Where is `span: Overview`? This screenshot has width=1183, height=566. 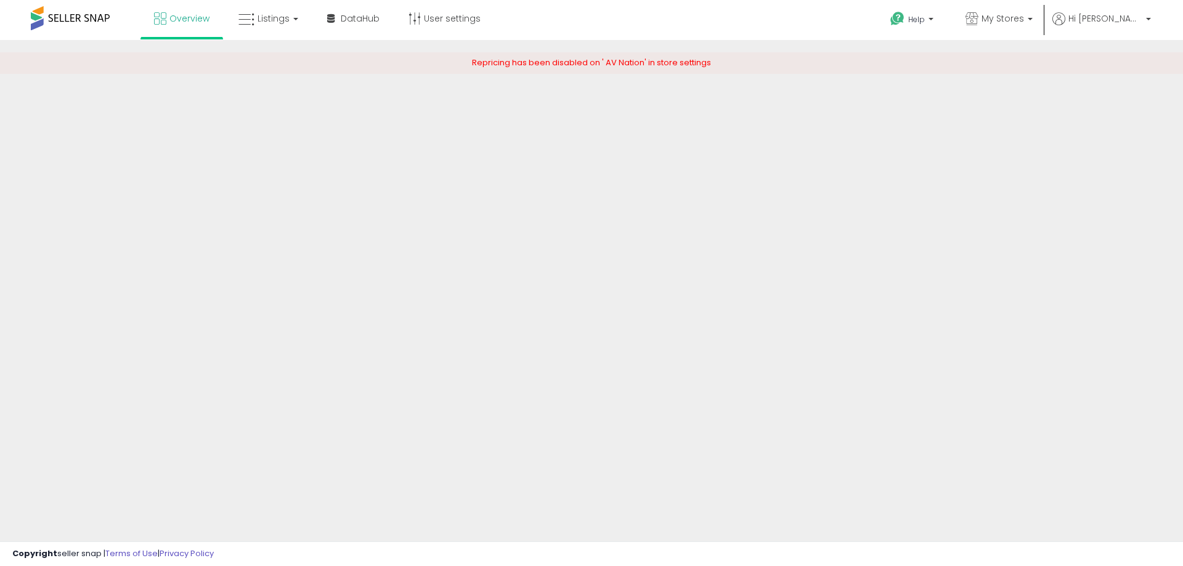 span: Overview is located at coordinates (189, 18).